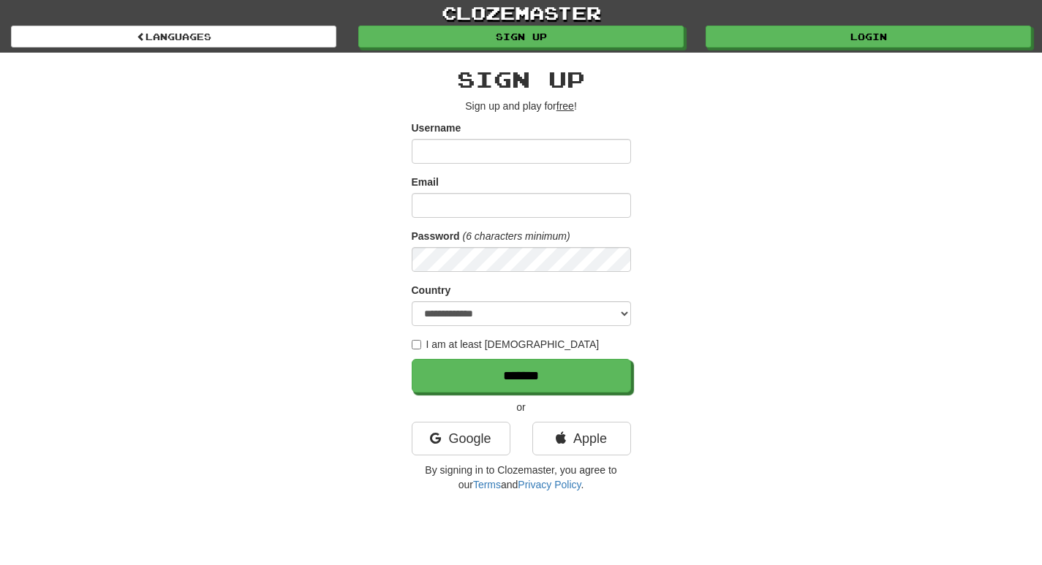  Describe the element at coordinates (173, 37) in the screenshot. I see `a: Languages` at that location.